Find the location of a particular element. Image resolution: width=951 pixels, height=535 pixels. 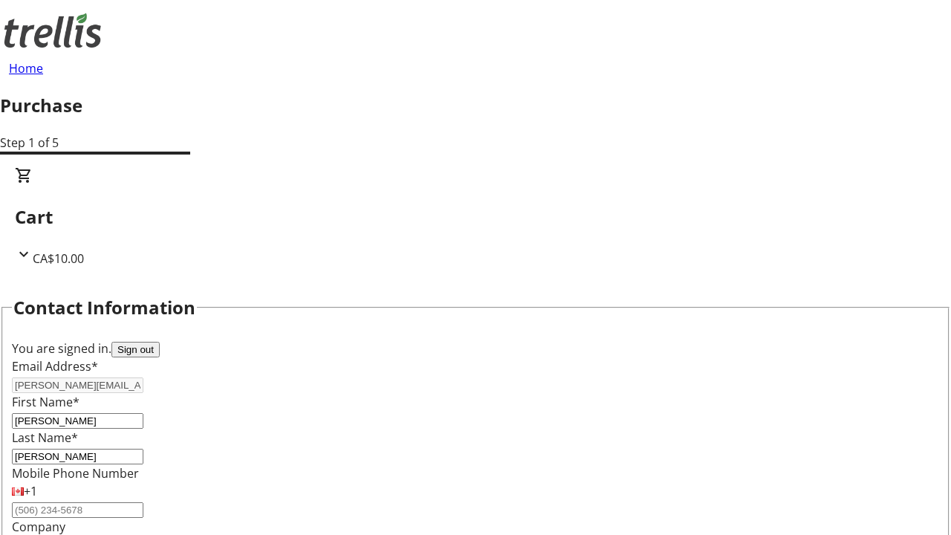

label: First Name* is located at coordinates (45, 402).